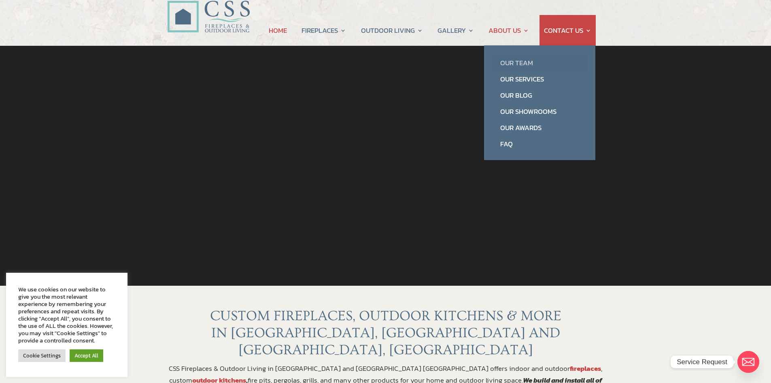 The height and width of the screenshot is (383, 771). Describe the element at coordinates (540, 111) in the screenshot. I see `a: Our Showrooms` at that location.